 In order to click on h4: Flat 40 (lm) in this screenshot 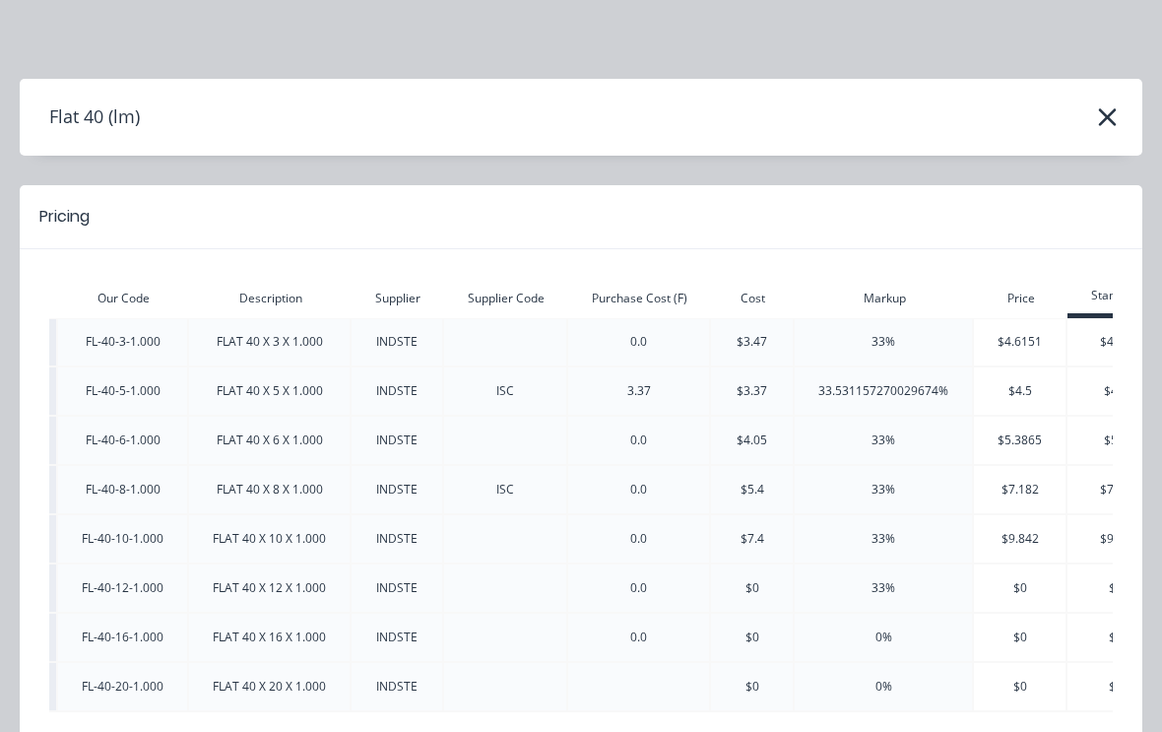, I will do `click(80, 117)`.